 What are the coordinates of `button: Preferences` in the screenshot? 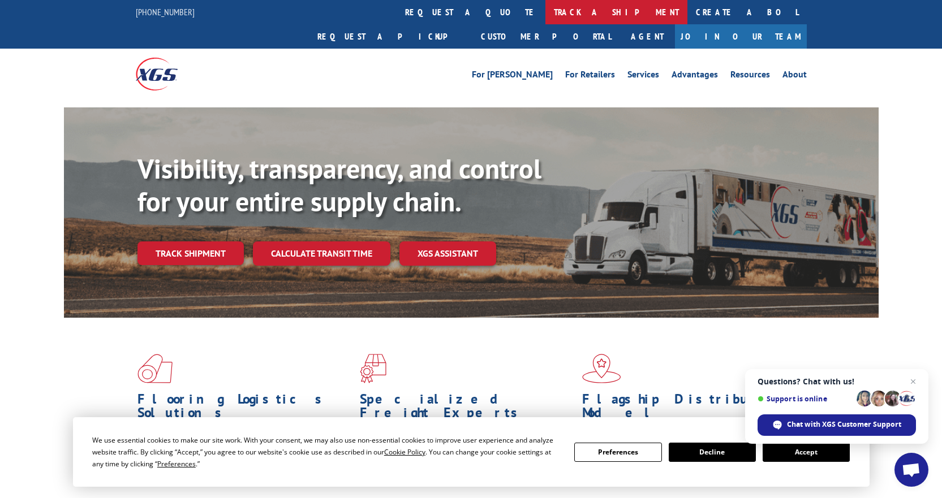 It's located at (618, 452).